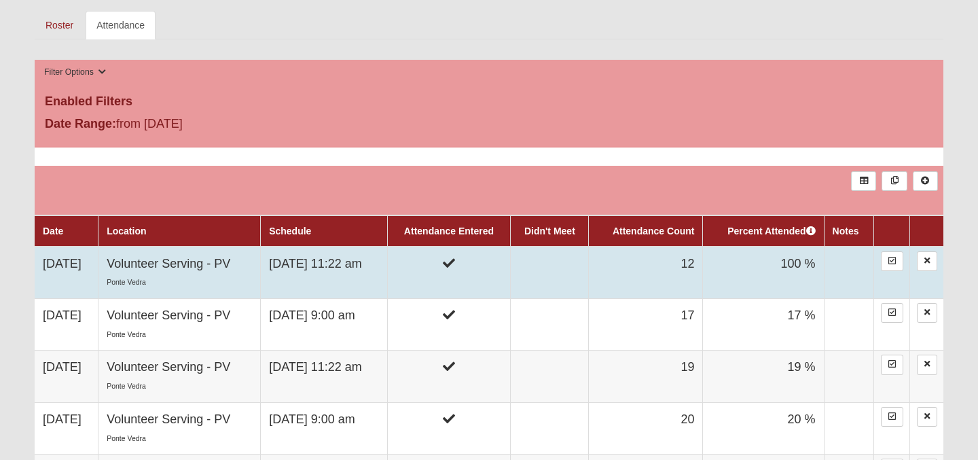 The height and width of the screenshot is (460, 978). Describe the element at coordinates (120, 25) in the screenshot. I see `a: Attendance` at that location.